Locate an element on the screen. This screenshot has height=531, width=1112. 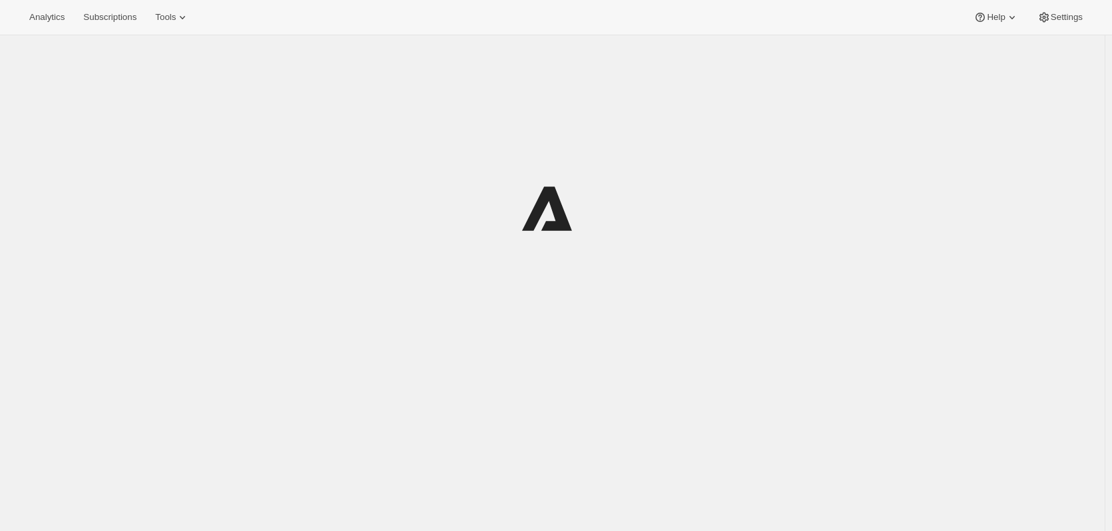
span: Settings is located at coordinates (1067, 17).